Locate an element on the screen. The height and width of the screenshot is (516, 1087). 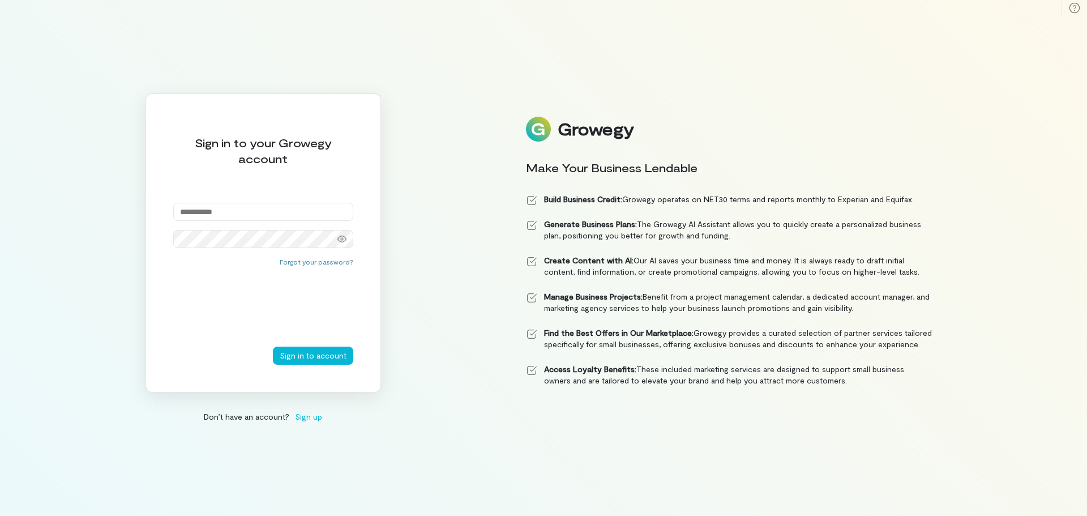
li: These included marketing services are designed to support small business owners and are tailored ... is located at coordinates (729, 375).